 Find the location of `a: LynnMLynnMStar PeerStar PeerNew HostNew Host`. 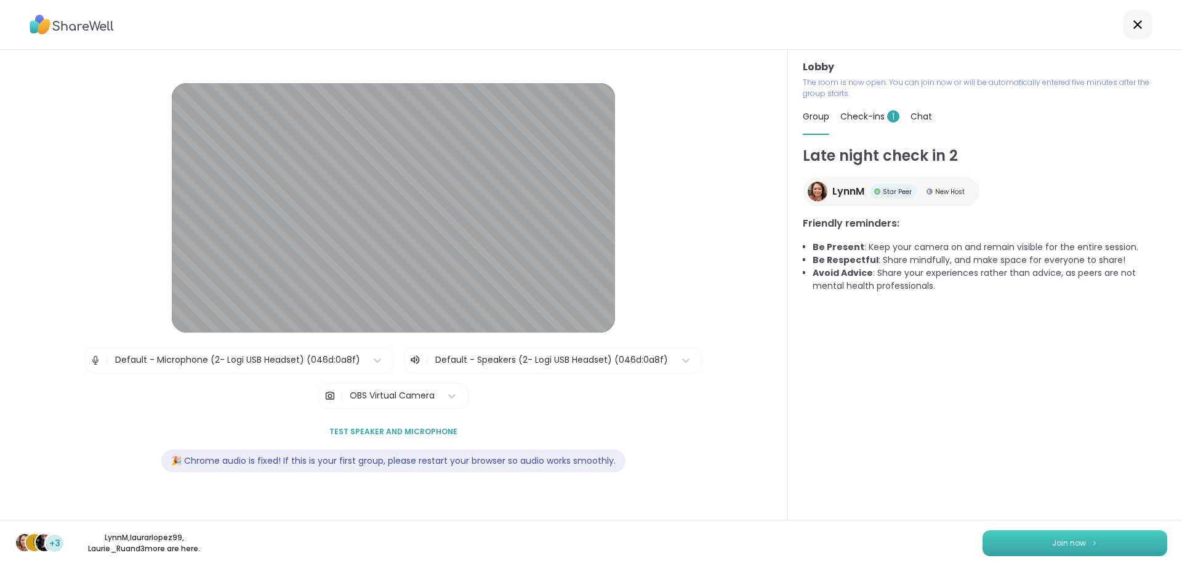

a: LynnMLynnMStar PeerStar PeerNew HostNew Host is located at coordinates (890, 191).